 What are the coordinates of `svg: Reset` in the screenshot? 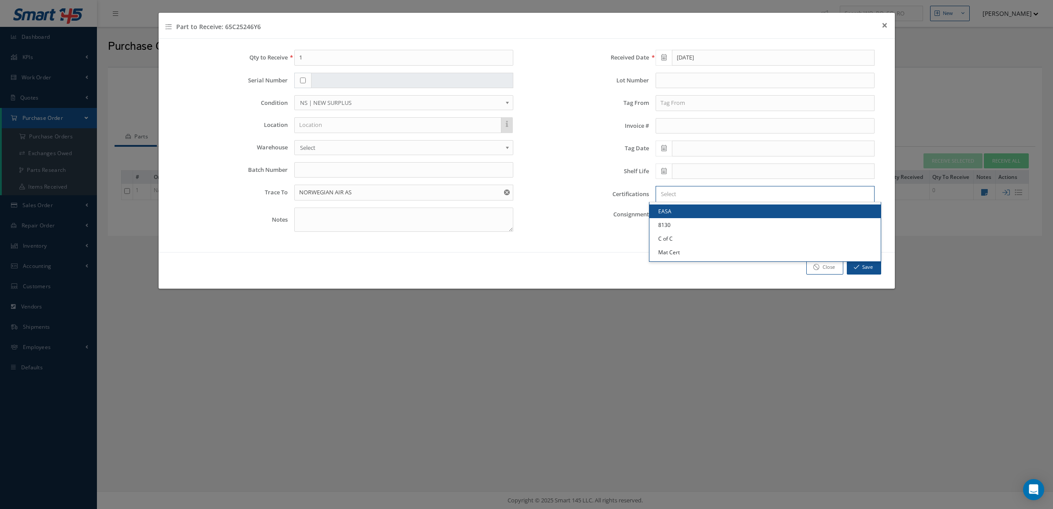 It's located at (507, 192).